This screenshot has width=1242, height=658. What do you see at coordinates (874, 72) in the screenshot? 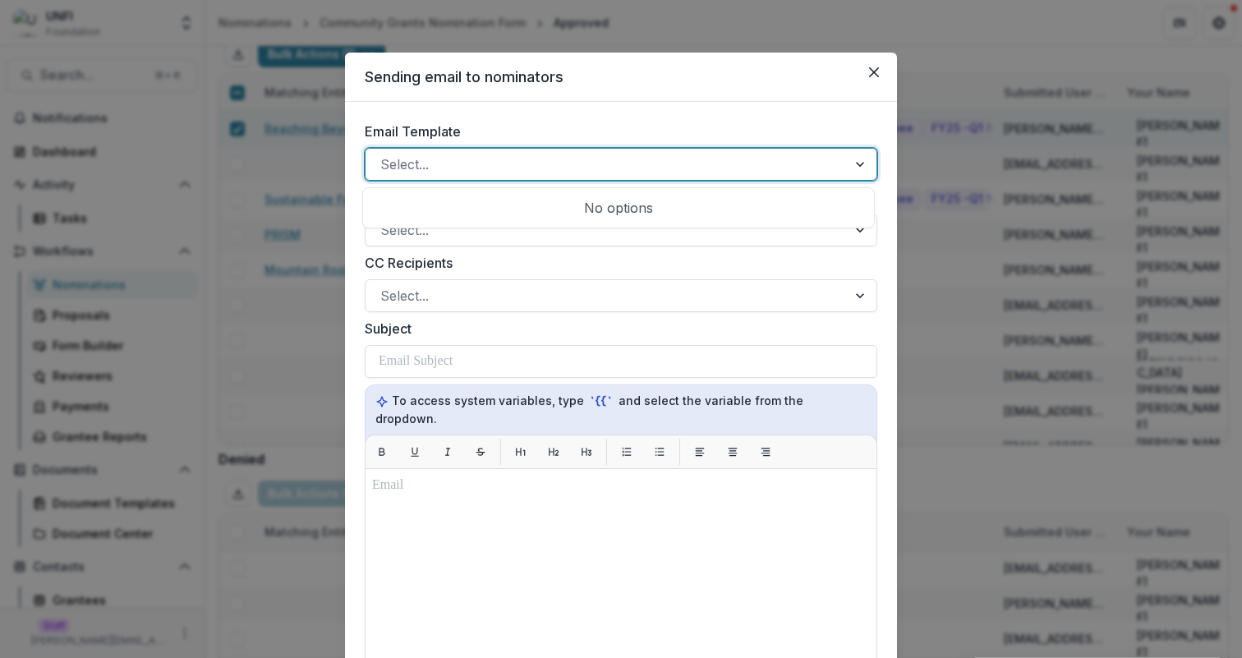
I see `button: Close` at bounding box center [874, 72].